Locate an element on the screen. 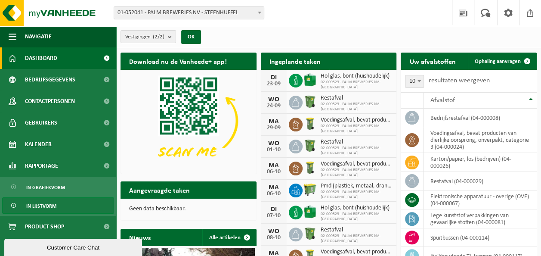  span: In grafiekvorm is located at coordinates (46, 187).